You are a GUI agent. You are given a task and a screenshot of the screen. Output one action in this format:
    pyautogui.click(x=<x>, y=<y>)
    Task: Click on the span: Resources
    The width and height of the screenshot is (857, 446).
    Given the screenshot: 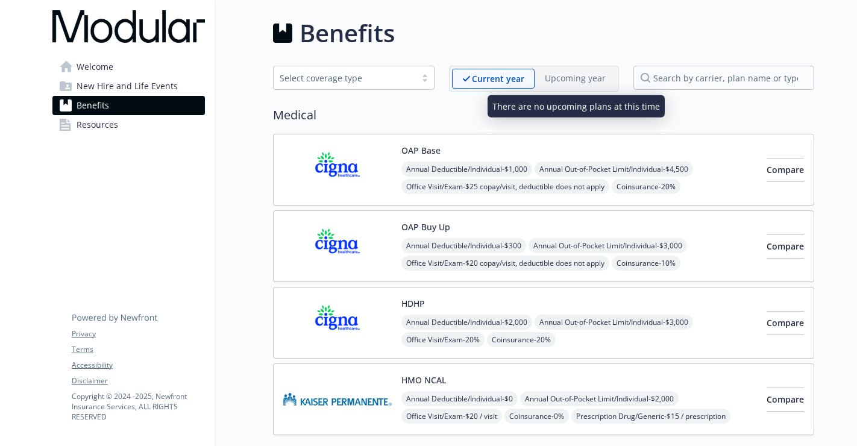 What is the action you would take?
    pyautogui.click(x=97, y=125)
    